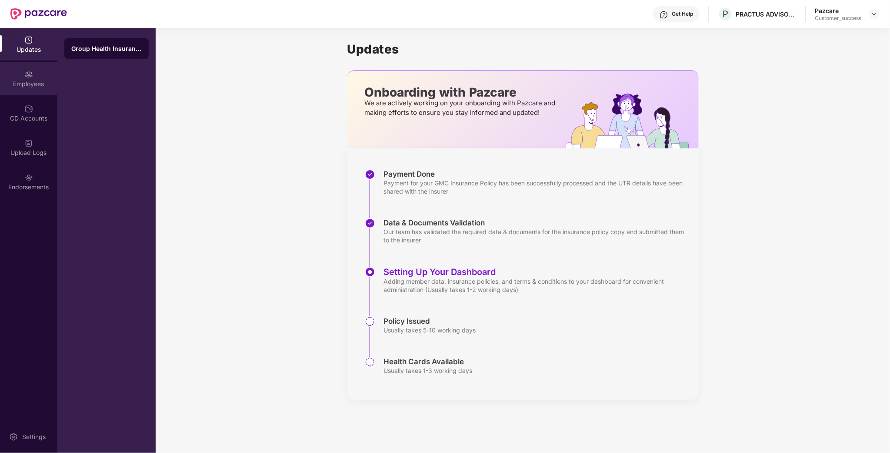 This screenshot has width=890, height=453. I want to click on div: PRACTUS ADVISORS PRIVATE LIMITED, so click(766, 14).